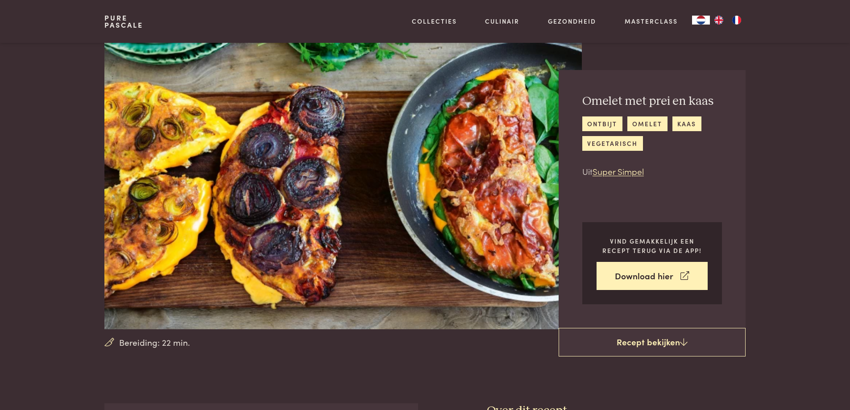 The image size is (850, 410). Describe the element at coordinates (652, 246) in the screenshot. I see `p: Vind gemakkelijk een recept terug via de app!` at that location.